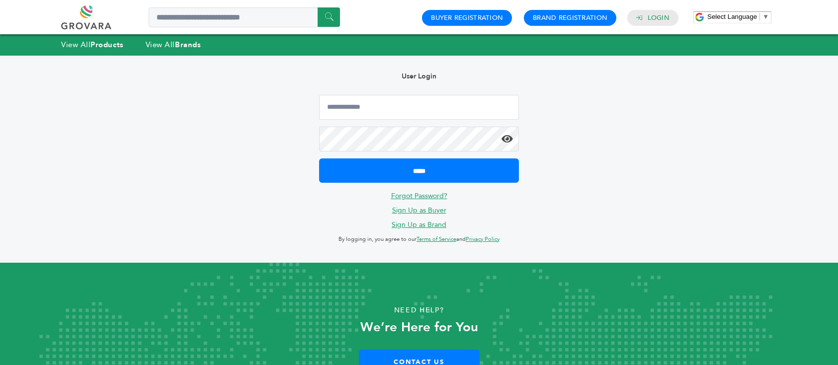 Image resolution: width=838 pixels, height=365 pixels. What do you see at coordinates (418, 310) in the screenshot?
I see `p: Need Help?` at bounding box center [418, 310].